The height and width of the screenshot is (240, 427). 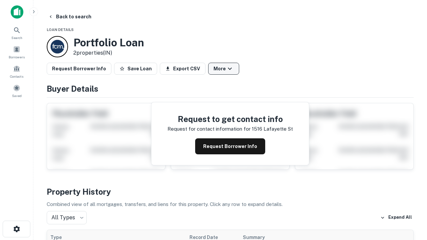 What do you see at coordinates (230, 119) in the screenshot?
I see `h4: Request to get contact info` at bounding box center [230, 119].